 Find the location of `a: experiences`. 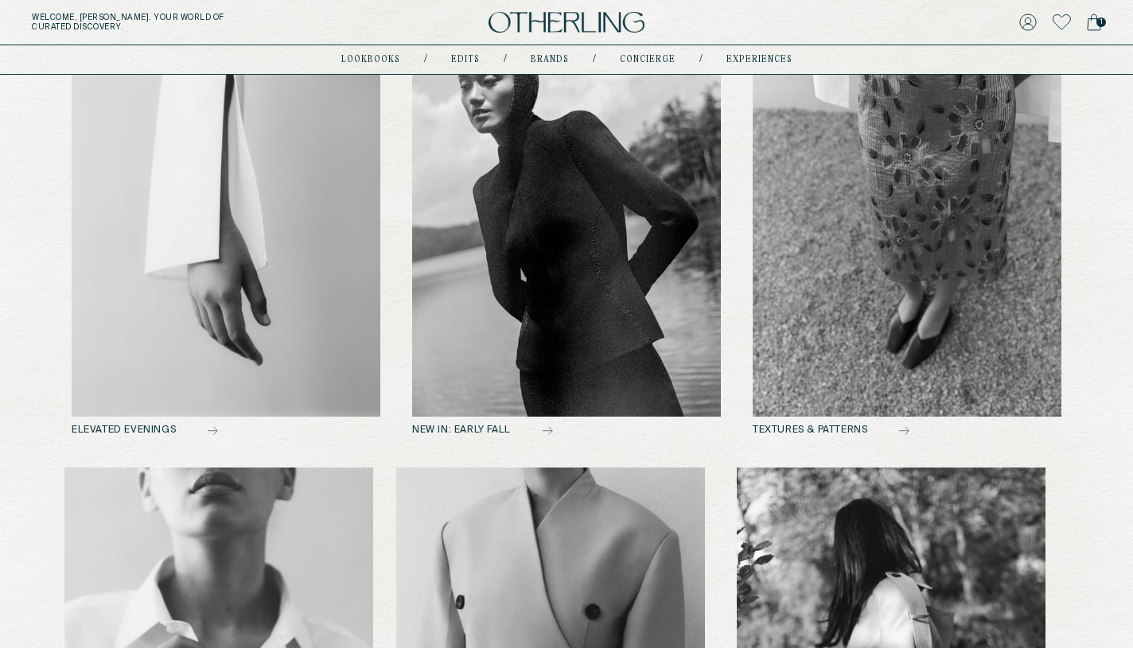

a: experiences is located at coordinates (759, 60).